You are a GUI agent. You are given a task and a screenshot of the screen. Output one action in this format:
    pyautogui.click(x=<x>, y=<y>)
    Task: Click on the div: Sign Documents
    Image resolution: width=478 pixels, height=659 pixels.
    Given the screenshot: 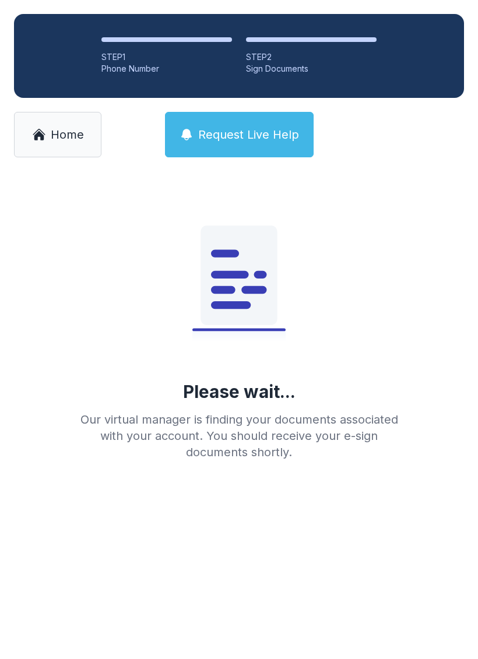 What is the action you would take?
    pyautogui.click(x=311, y=69)
    